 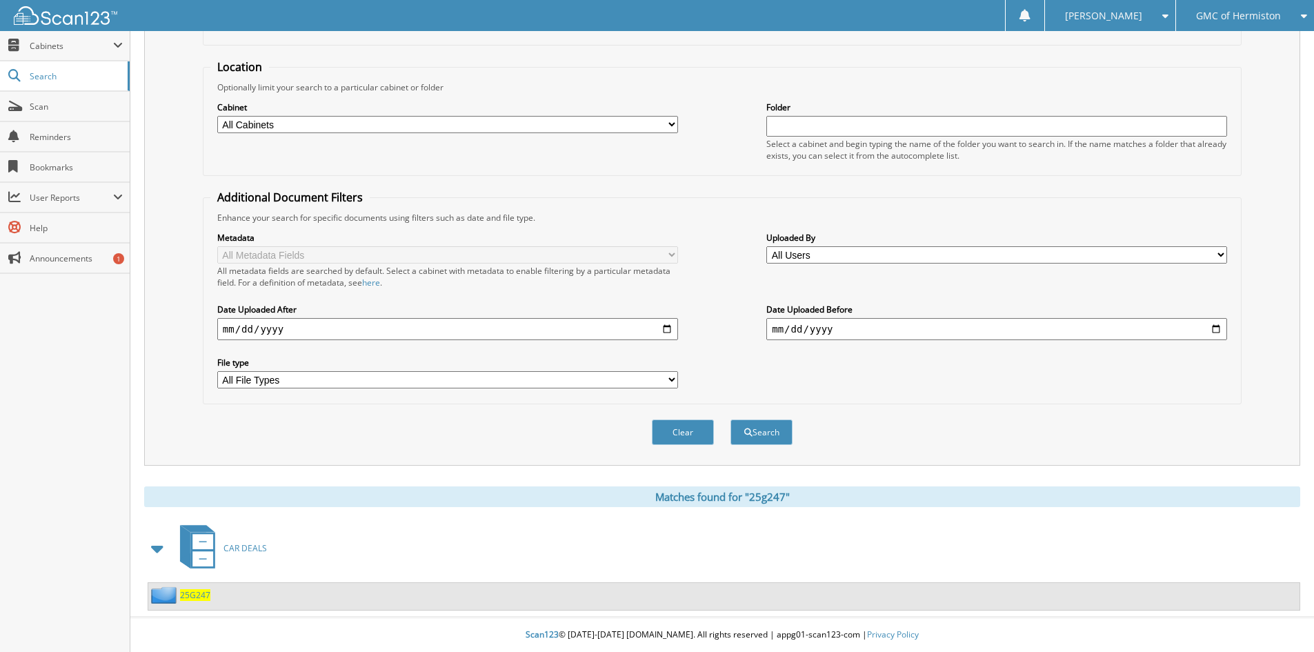 I want to click on a: 25G247, so click(x=195, y=595).